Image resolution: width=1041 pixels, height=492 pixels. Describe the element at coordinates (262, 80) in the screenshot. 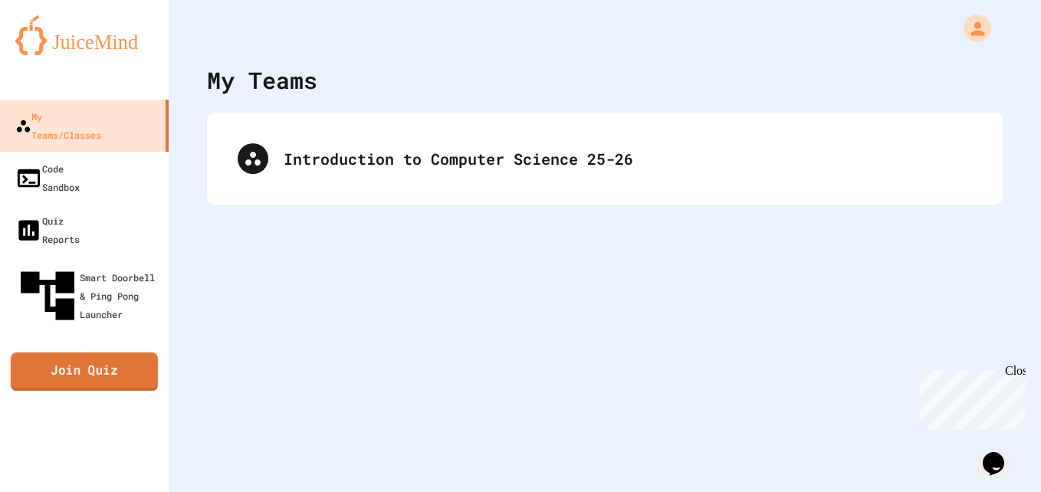

I see `div: My Teams` at that location.